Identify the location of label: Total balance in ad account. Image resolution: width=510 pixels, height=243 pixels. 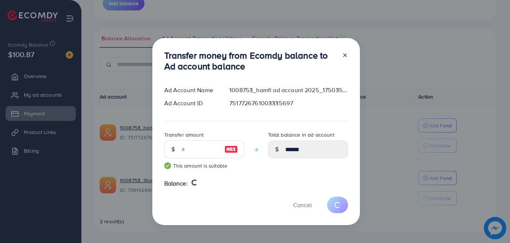
(301, 135).